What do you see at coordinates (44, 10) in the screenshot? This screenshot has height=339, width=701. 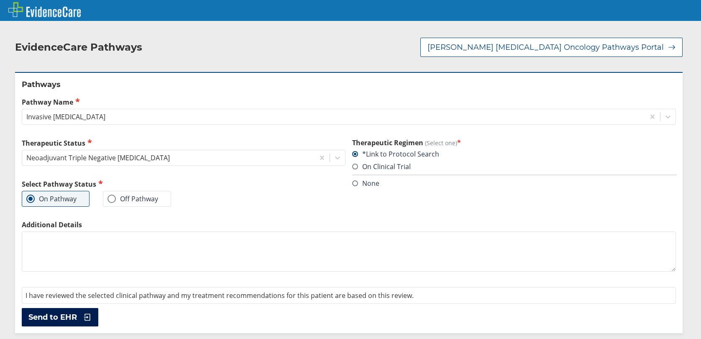 I see `img: EvidenceCare` at bounding box center [44, 10].